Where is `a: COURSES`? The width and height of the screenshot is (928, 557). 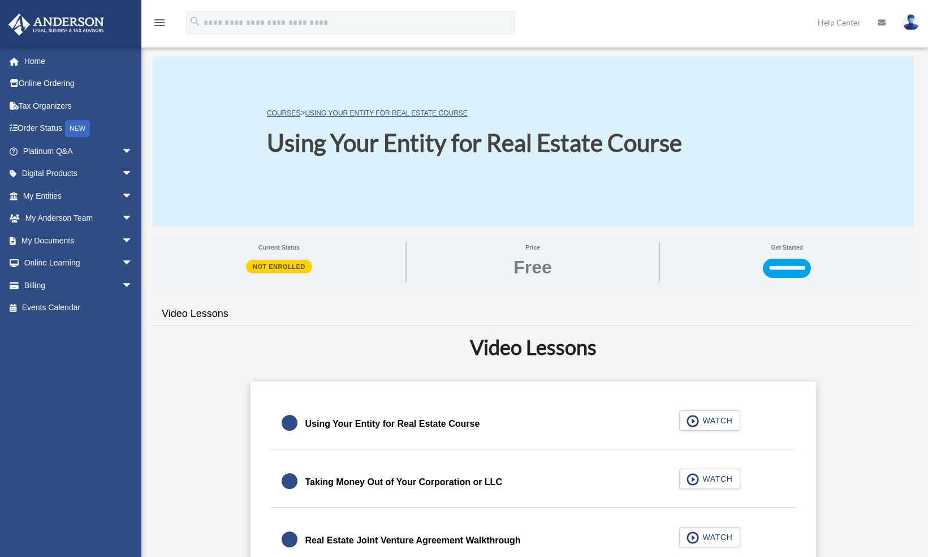 a: COURSES is located at coordinates (283, 113).